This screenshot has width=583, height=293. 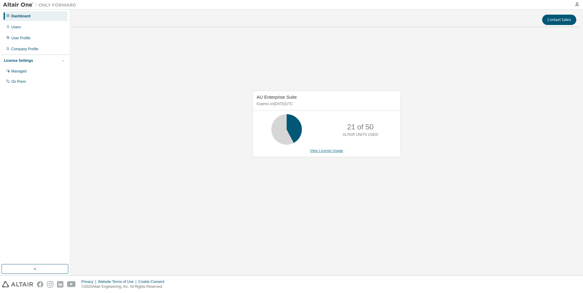 What do you see at coordinates (360, 127) in the screenshot?
I see `p: 21 of 50` at bounding box center [360, 127].